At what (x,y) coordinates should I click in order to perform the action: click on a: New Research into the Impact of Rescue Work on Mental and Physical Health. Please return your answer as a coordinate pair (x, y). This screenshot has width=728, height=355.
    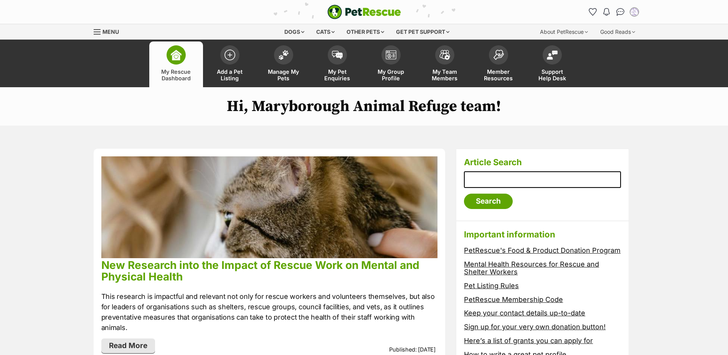
    Looking at the image, I should click on (260, 271).